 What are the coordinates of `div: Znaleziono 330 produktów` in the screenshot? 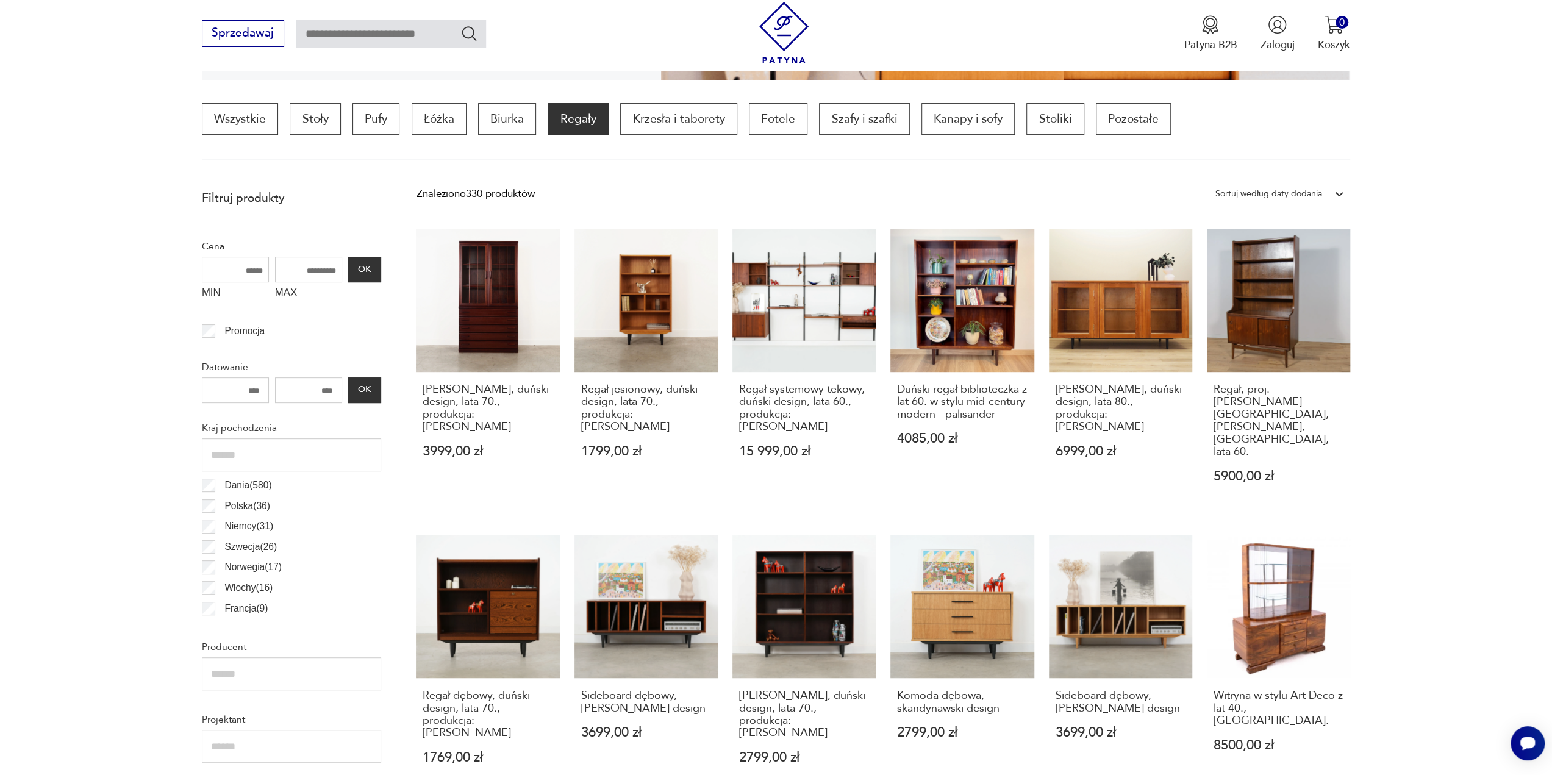 It's located at (475, 194).